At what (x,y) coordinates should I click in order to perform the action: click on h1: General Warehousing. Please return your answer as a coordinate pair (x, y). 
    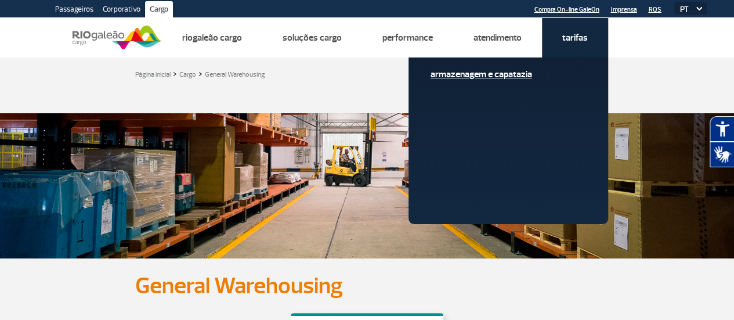
    Looking at the image, I should click on (368, 286).